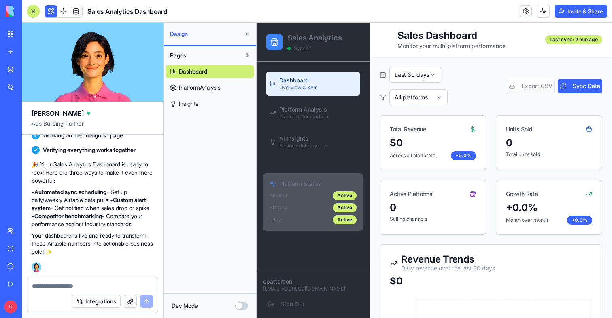 This screenshot has width=612, height=318. What do you see at coordinates (70, 192) in the screenshot?
I see `strong: Automated sync scheduling` at bounding box center [70, 192].